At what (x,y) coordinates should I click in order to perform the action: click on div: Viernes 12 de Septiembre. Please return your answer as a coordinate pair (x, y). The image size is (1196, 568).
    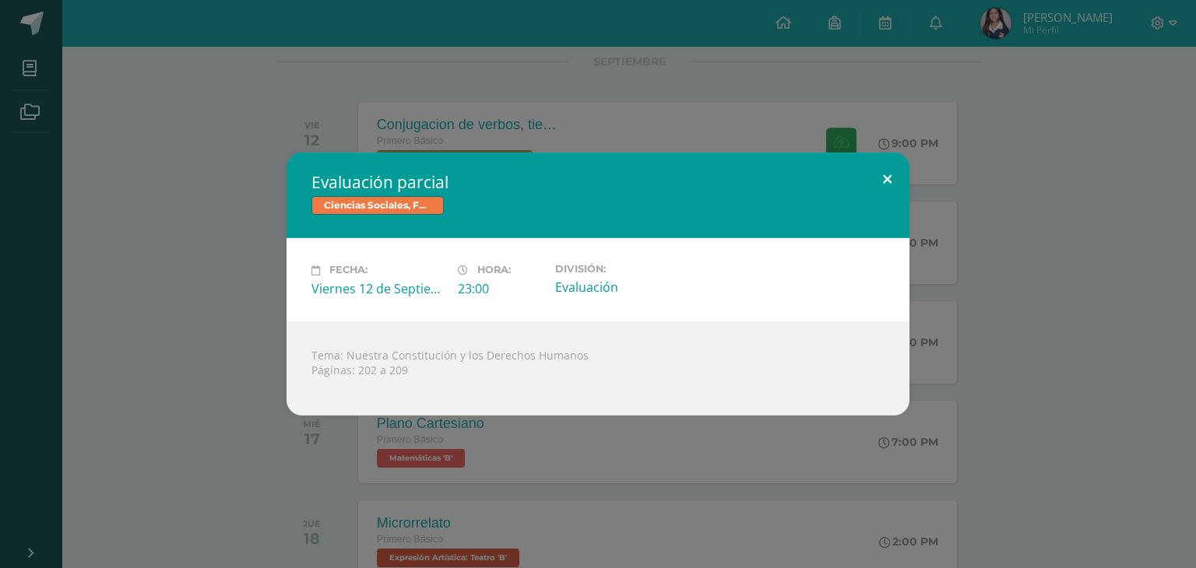
    Looking at the image, I should click on (378, 289).